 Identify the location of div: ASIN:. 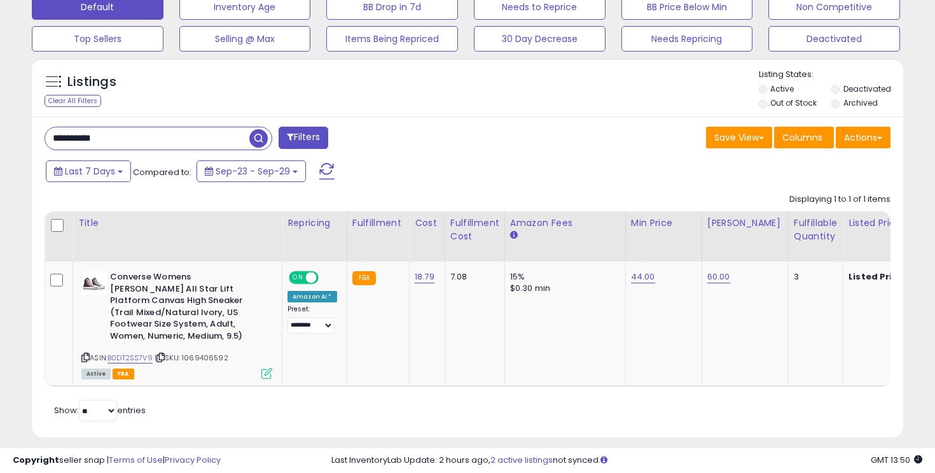
(177, 324).